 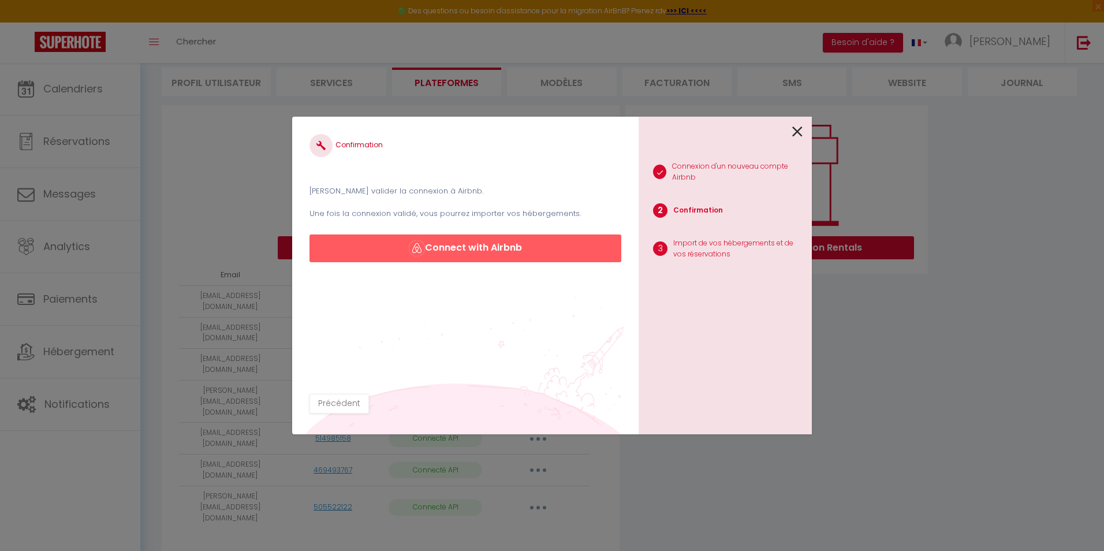 What do you see at coordinates (698, 210) in the screenshot?
I see `p: Confirmation` at bounding box center [698, 210].